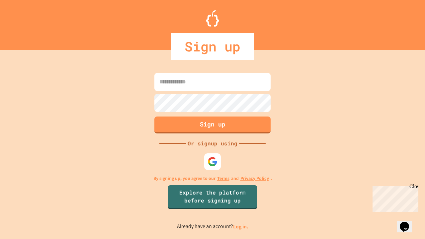 Image resolution: width=425 pixels, height=239 pixels. Describe the element at coordinates (241, 227) in the screenshot. I see `a: Log in.` at that location.